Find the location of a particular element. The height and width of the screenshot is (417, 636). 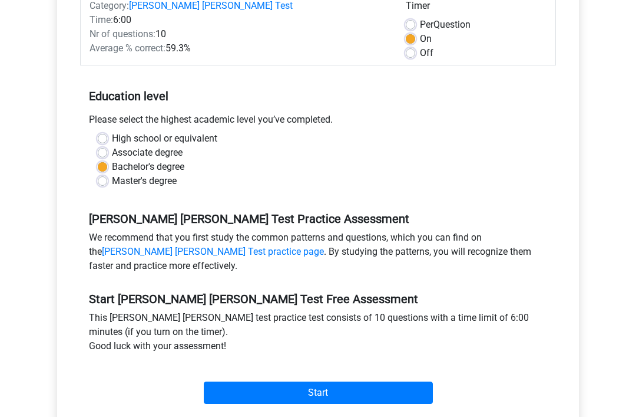

span: Average % correct: is located at coordinates (127, 48).